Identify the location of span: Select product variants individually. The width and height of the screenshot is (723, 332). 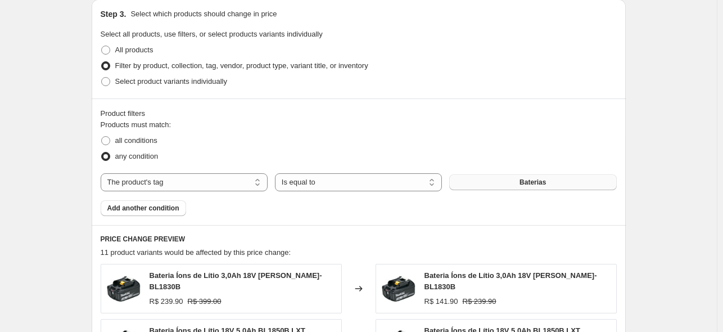
(171, 81).